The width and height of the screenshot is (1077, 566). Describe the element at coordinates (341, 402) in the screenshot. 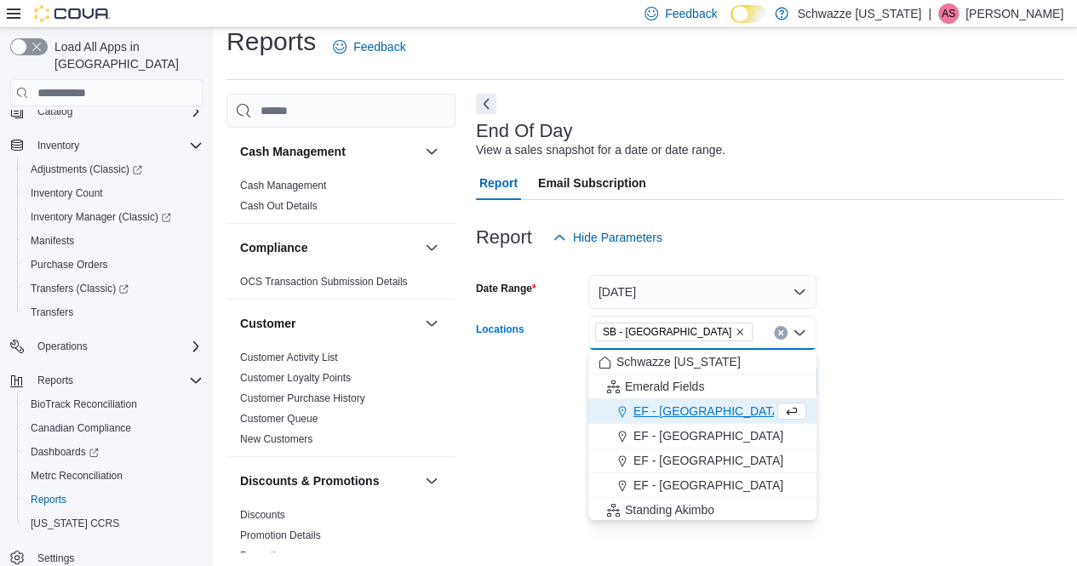

I see `div: Customer` at that location.